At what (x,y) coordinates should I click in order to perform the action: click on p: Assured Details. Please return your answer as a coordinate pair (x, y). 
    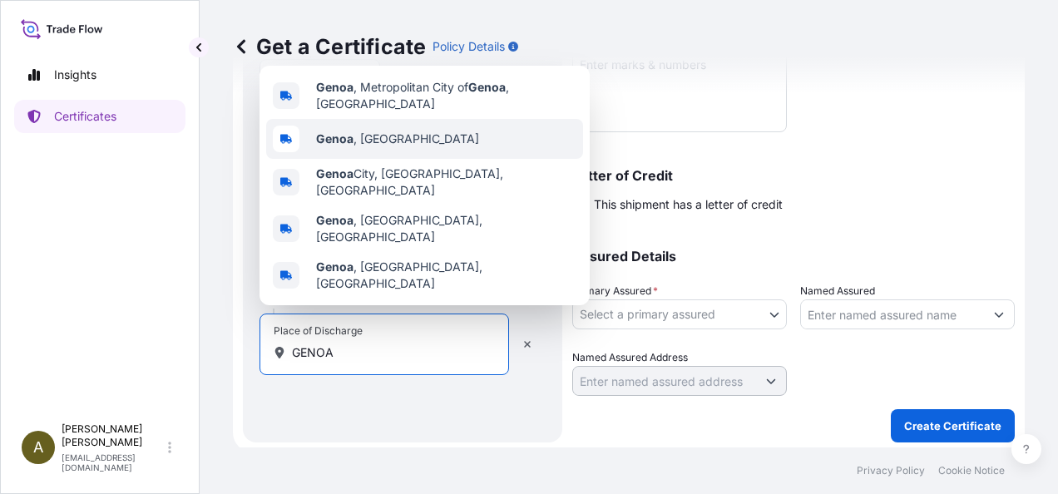
    Looking at the image, I should click on (793, 256).